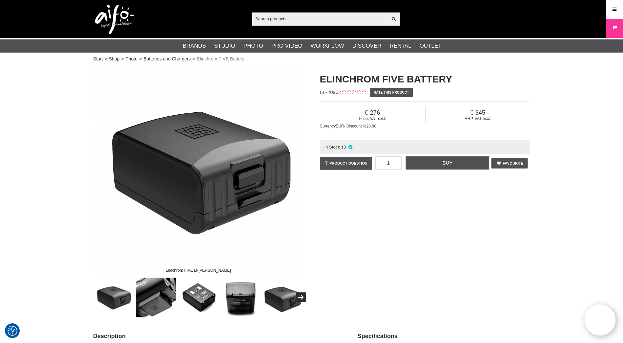 The image size is (623, 343). I want to click on a: Rate this product, so click(391, 92).